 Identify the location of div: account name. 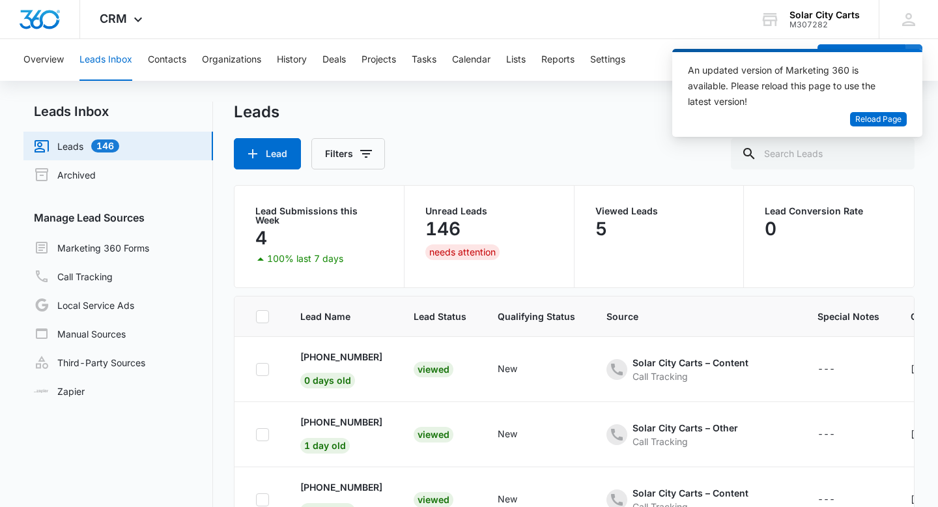
(824, 15).